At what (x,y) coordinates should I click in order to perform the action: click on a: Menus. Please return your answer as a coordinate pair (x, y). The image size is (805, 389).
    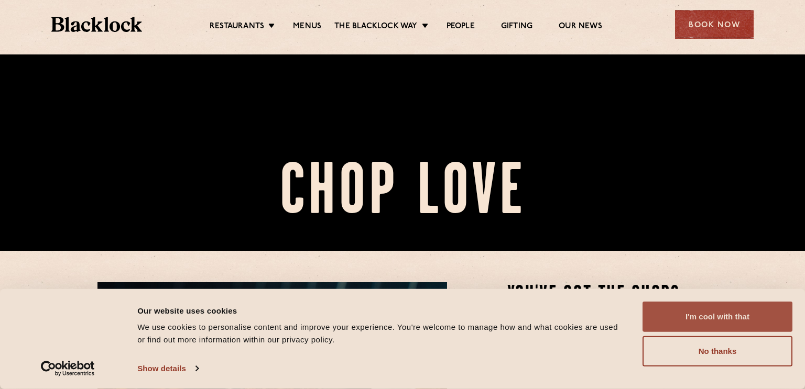
    Looking at the image, I should click on (307, 27).